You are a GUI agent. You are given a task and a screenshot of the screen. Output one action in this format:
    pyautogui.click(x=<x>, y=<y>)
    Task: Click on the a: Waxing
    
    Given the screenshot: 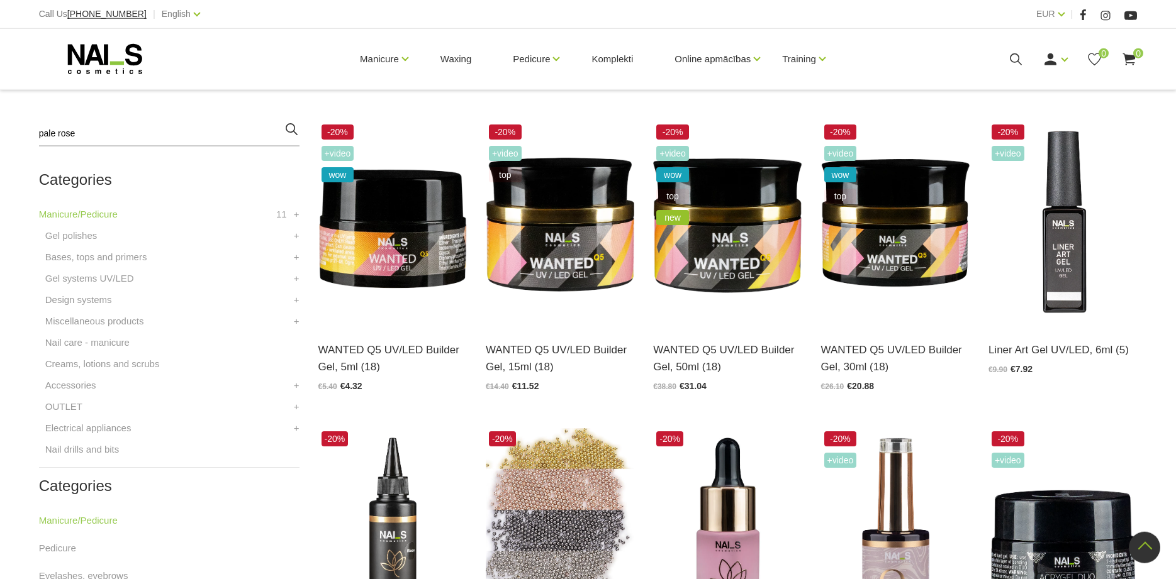 What is the action you would take?
    pyautogui.click(x=455, y=59)
    